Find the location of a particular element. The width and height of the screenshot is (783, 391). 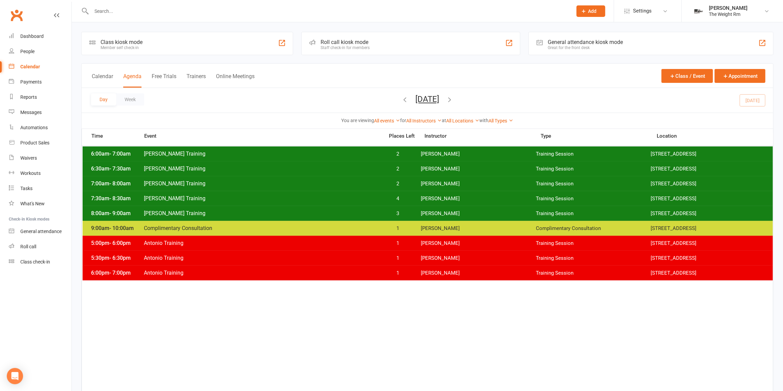

span: 9:00am is located at coordinates (116, 228).